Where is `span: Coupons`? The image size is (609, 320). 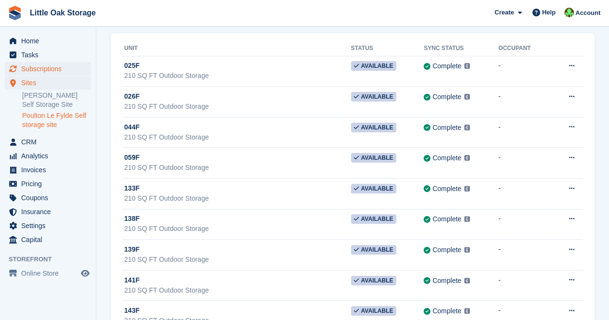 span: Coupons is located at coordinates (50, 198).